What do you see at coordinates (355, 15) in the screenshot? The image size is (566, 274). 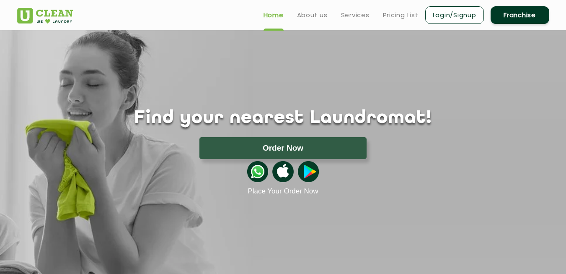 I see `a: Services` at bounding box center [355, 15].